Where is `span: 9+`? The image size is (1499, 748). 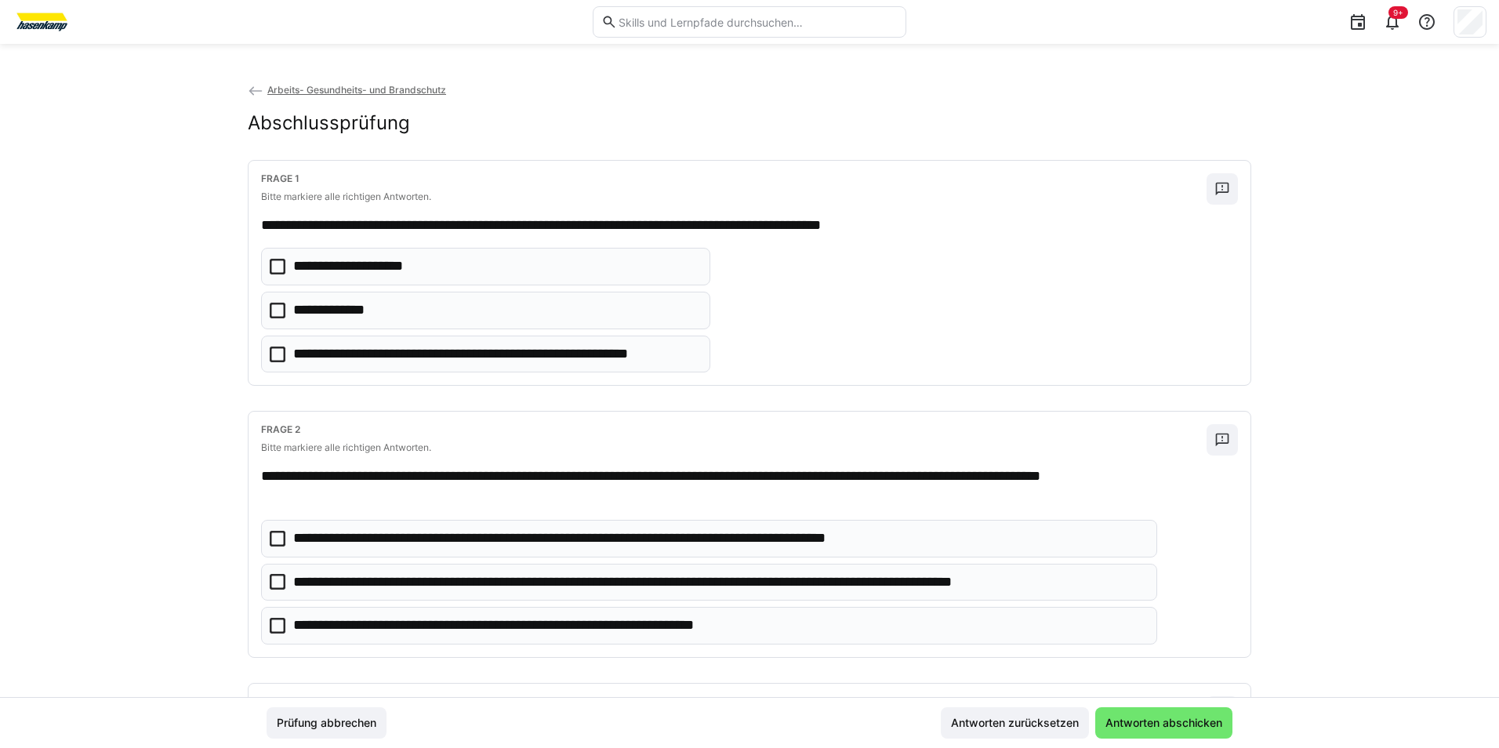 span: 9+ is located at coordinates (1398, 13).